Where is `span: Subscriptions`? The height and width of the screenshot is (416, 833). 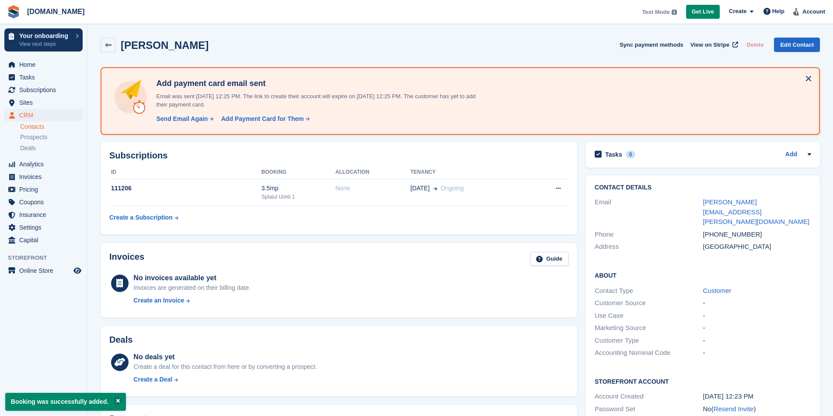
span: Subscriptions is located at coordinates (45, 90).